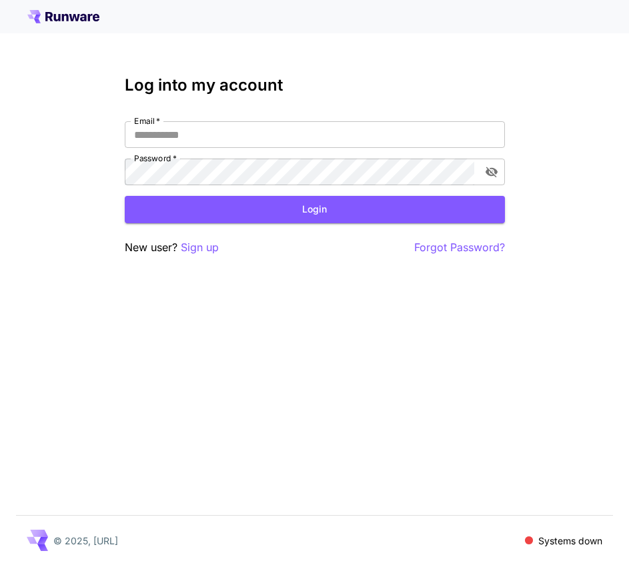 The width and height of the screenshot is (629, 565). Describe the element at coordinates (199, 247) in the screenshot. I see `p: Sign up` at that location.